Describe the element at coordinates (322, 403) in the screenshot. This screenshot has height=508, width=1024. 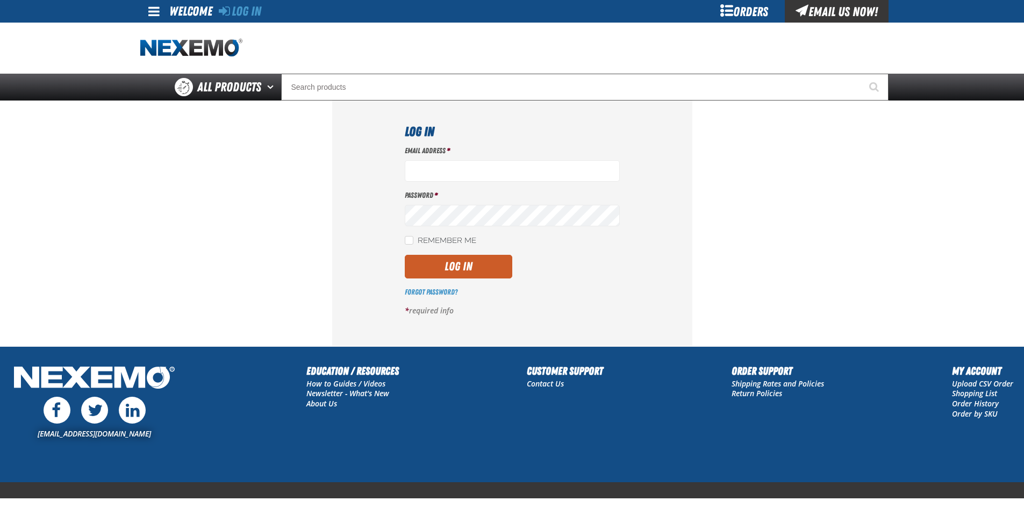
I see `a: About Us` at that location.